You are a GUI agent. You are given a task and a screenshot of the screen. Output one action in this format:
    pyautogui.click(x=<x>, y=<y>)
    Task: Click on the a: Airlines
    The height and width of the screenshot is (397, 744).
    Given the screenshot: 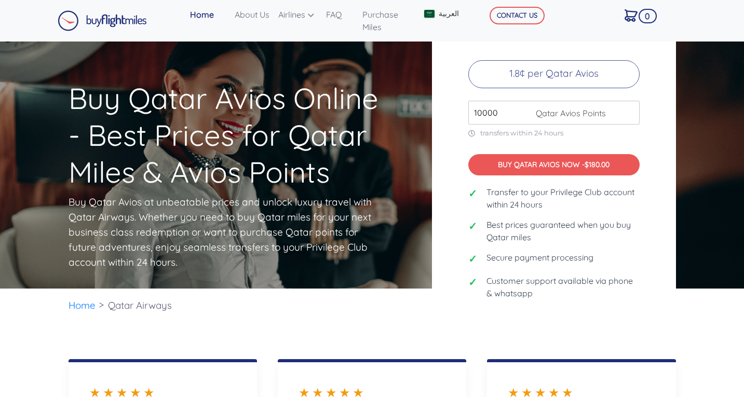 What is the action you would take?
    pyautogui.click(x=298, y=15)
    